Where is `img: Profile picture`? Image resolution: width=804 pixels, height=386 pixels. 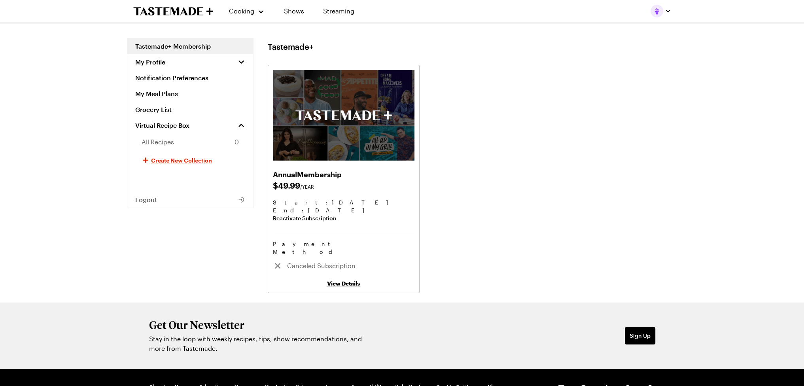 img: Profile picture is located at coordinates (657, 11).